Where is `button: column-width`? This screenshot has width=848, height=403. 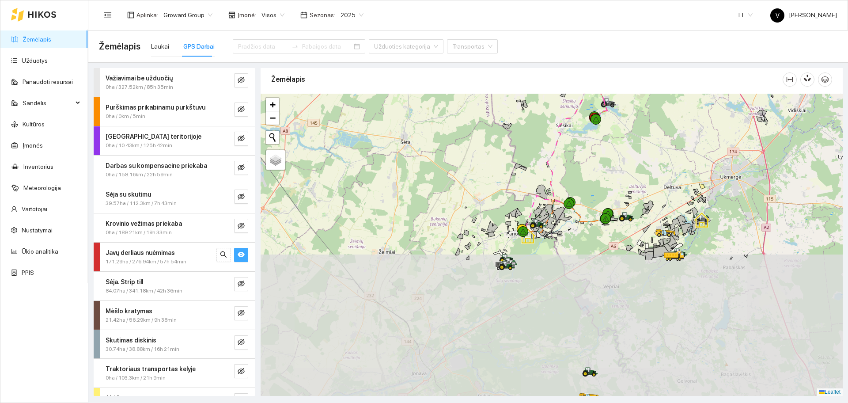 button: column-width is located at coordinates (789, 79).